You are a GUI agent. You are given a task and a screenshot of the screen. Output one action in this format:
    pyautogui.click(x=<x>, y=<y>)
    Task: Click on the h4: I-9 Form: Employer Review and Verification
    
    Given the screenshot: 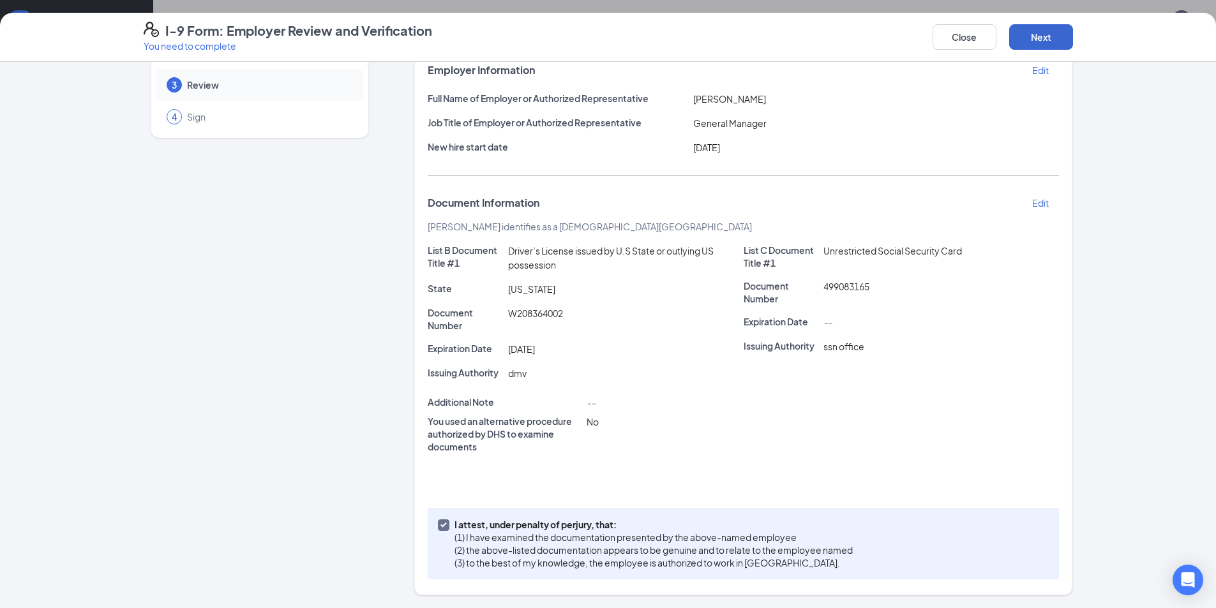 What is the action you would take?
    pyautogui.click(x=299, y=31)
    